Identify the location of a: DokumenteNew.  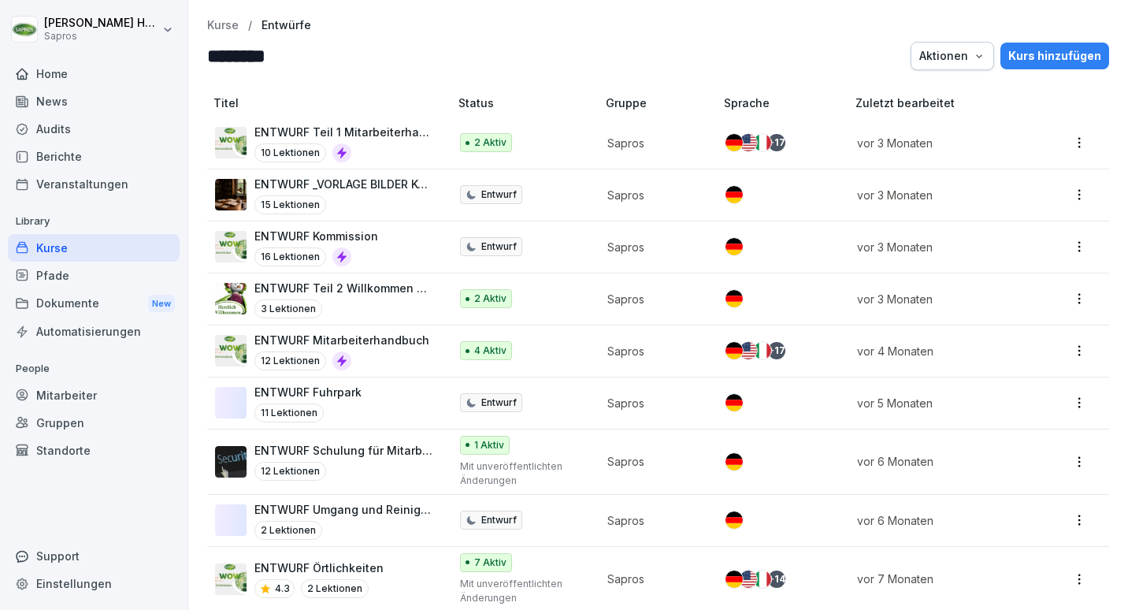
(94, 303).